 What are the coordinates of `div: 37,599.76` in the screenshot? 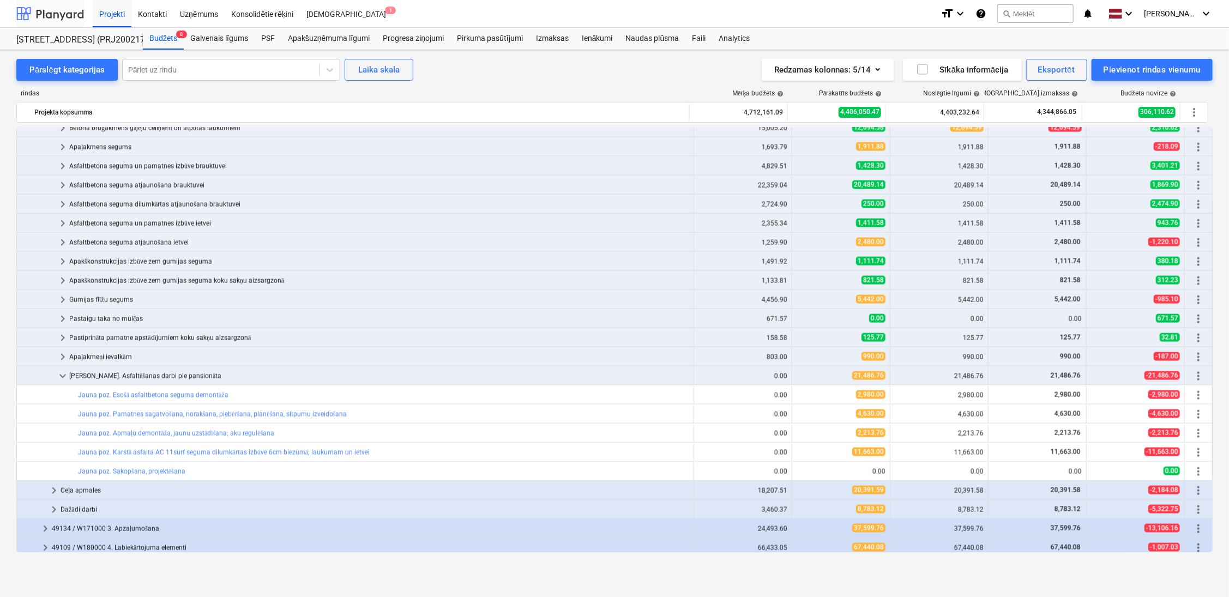 It's located at (939, 529).